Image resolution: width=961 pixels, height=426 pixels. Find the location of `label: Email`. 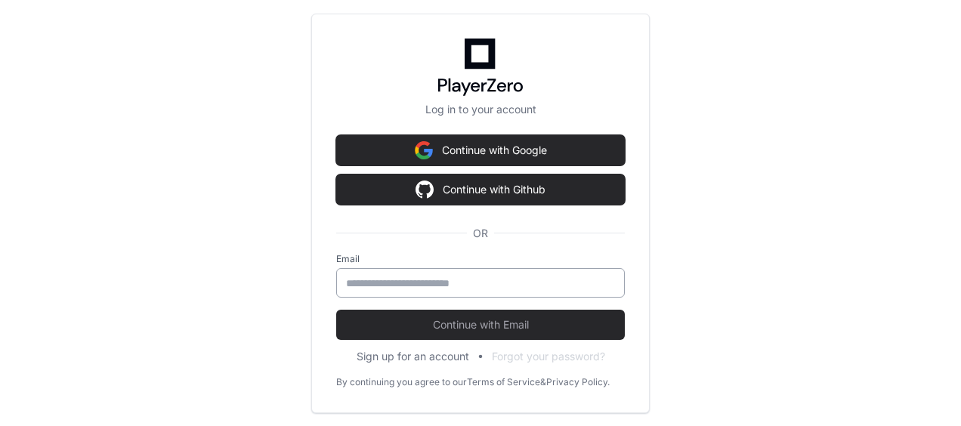

label: Email is located at coordinates (480, 259).